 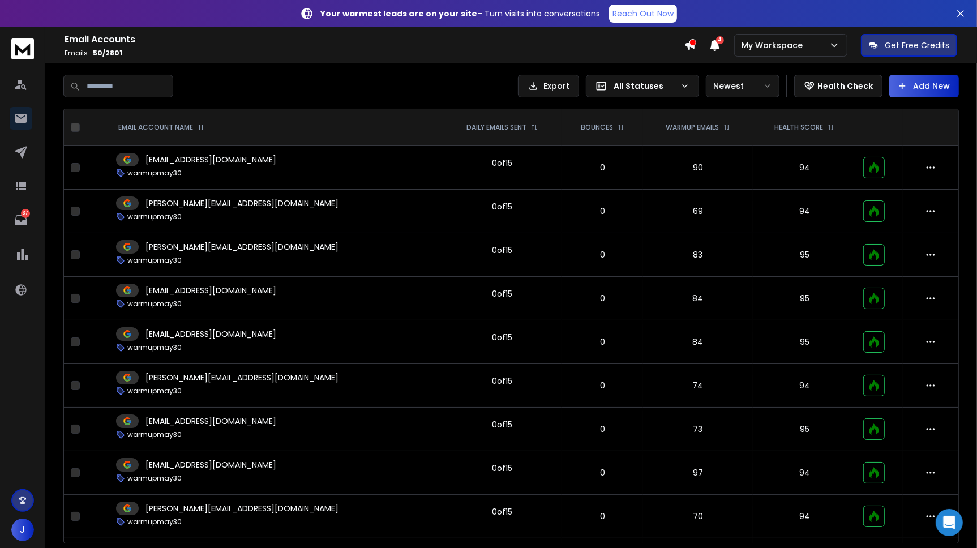 I want to click on div: EMAIL ACCOUNT NAME, so click(x=161, y=127).